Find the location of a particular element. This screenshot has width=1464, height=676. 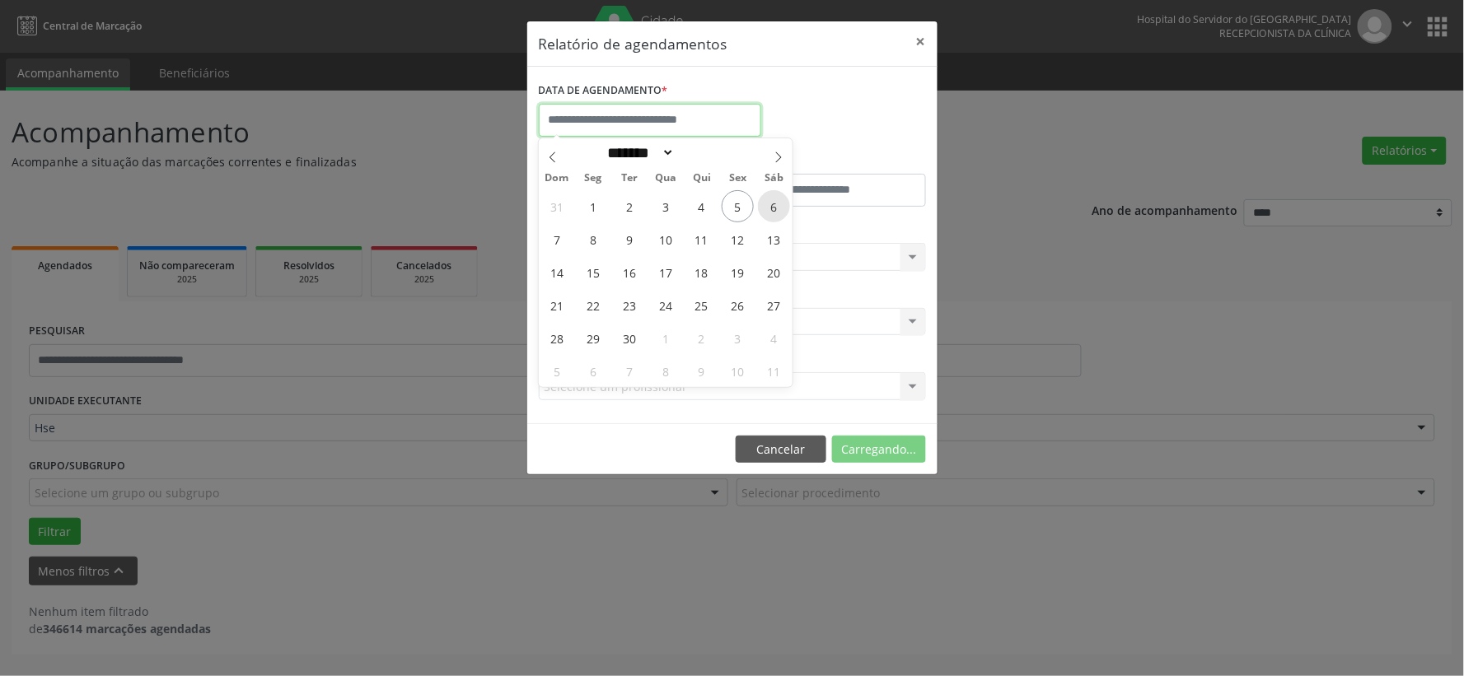

span: Outubro 7, 2025 is located at coordinates (629, 371).